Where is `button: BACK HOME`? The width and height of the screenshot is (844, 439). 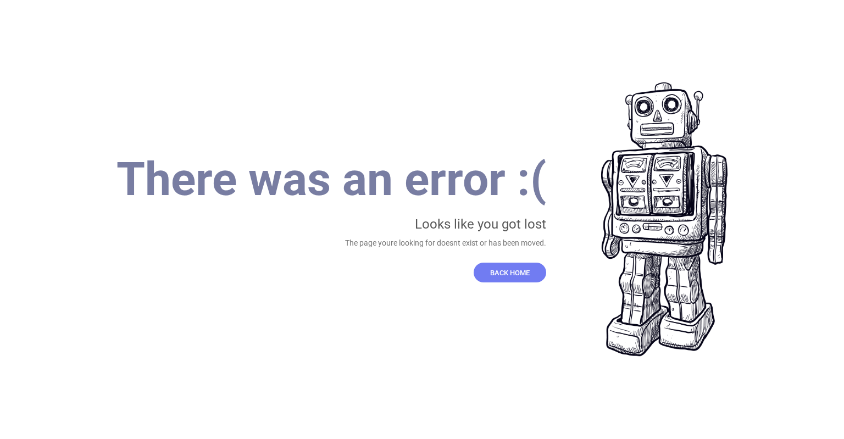
button: BACK HOME is located at coordinates (510, 272).